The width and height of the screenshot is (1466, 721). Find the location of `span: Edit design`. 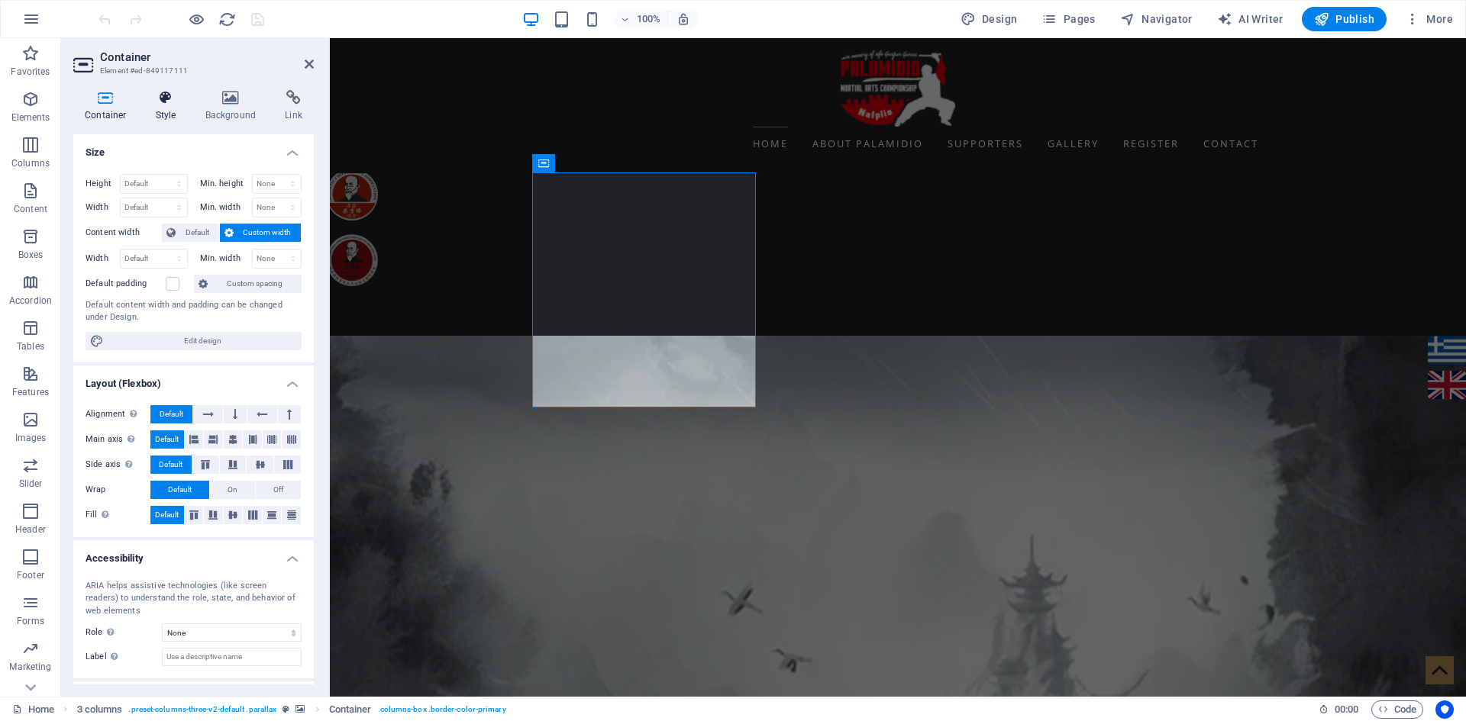

span: Edit design is located at coordinates (202, 341).